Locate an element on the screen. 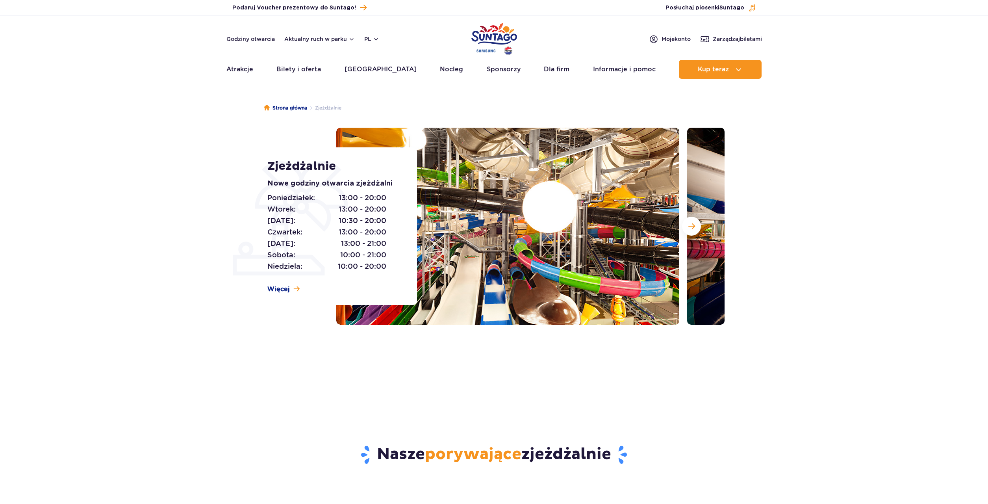  a: Zarządzajbiletami is located at coordinates (731, 39).